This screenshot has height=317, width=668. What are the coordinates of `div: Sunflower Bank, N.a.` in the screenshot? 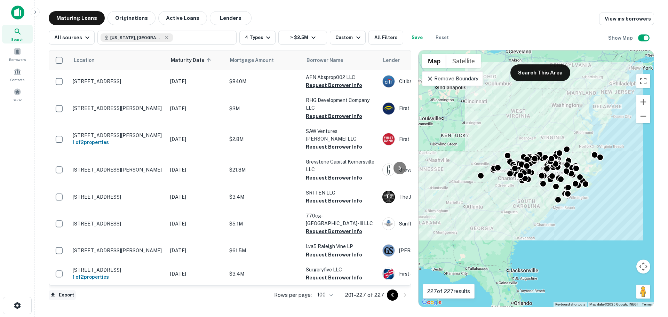 It's located at (435, 224).